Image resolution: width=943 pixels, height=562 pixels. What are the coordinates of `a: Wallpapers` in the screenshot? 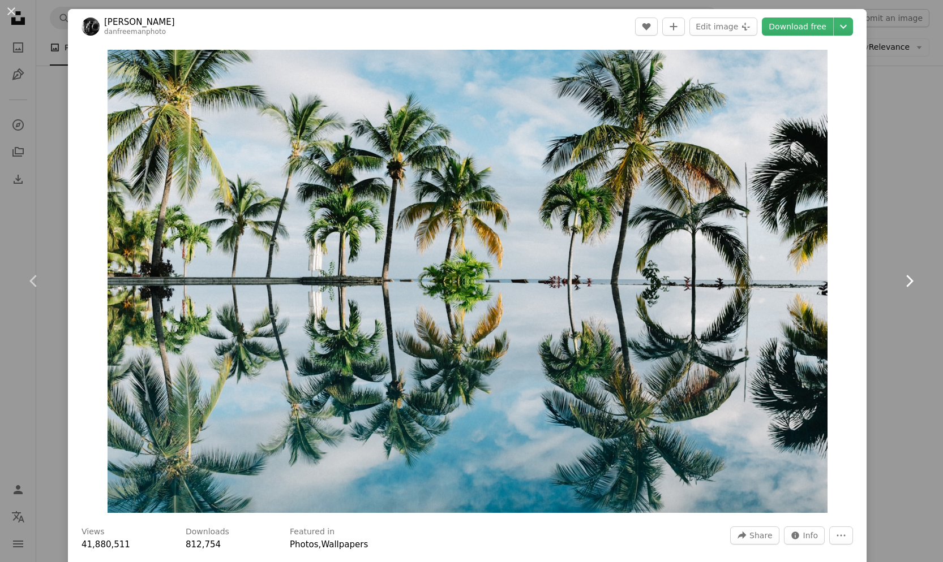 It's located at (344, 545).